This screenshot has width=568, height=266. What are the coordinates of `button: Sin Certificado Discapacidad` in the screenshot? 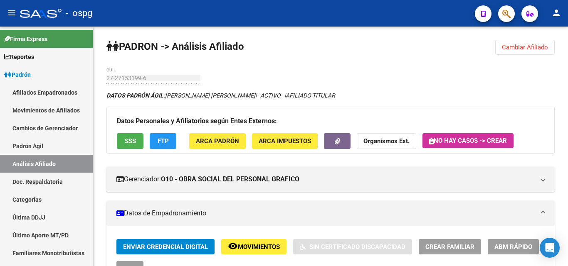 It's located at (352, 247).